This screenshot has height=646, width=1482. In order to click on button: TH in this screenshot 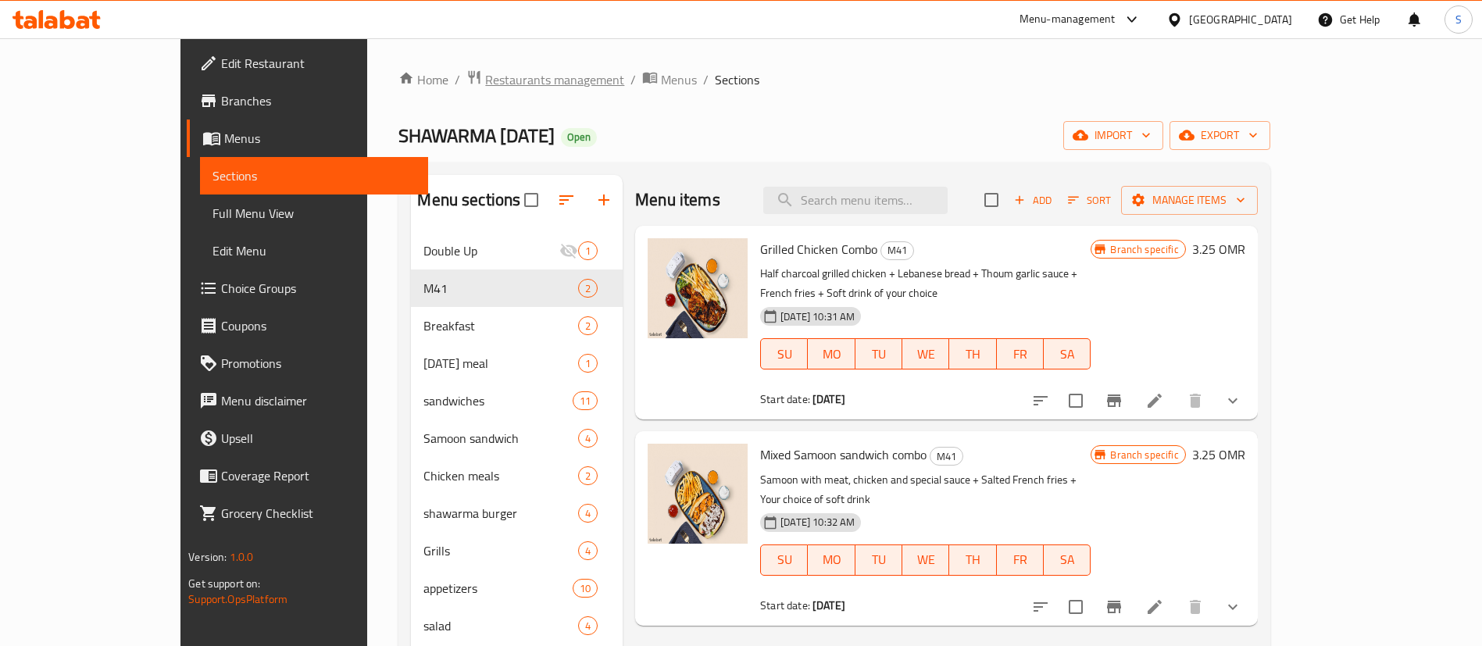, I will do `click(973, 354)`.